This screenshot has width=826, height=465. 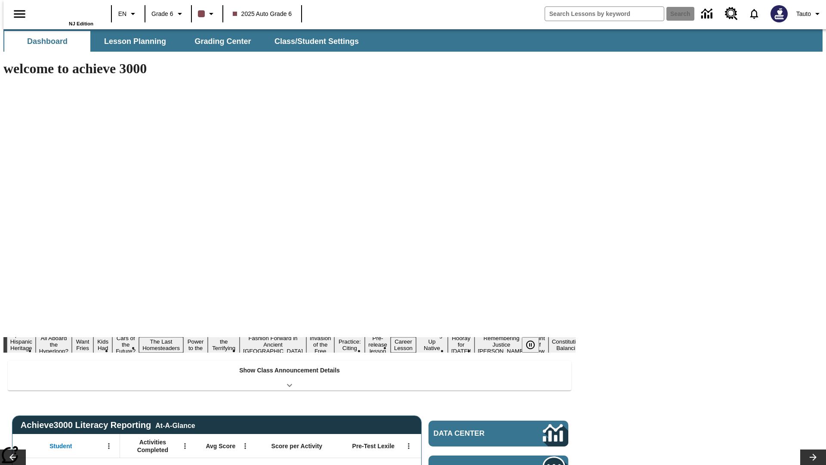 I want to click on button: Slide 7 Solar Power to the People, so click(x=196, y=345).